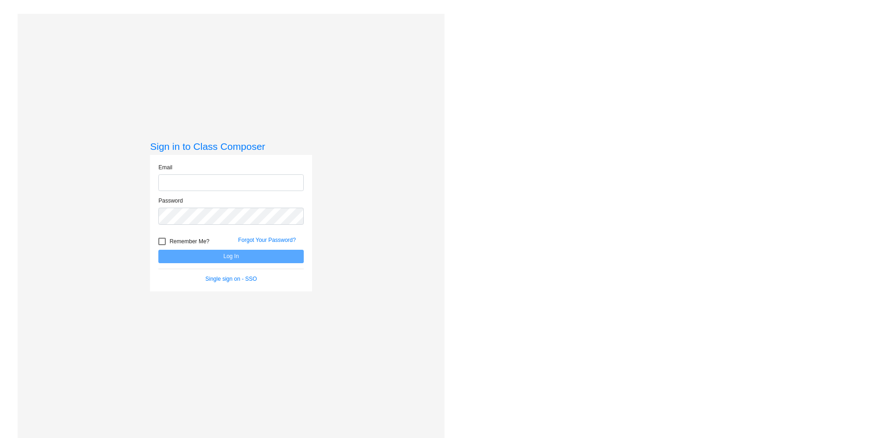 The width and height of the screenshot is (889, 438). What do you see at coordinates (165, 168) in the screenshot?
I see `label: Email` at bounding box center [165, 168].